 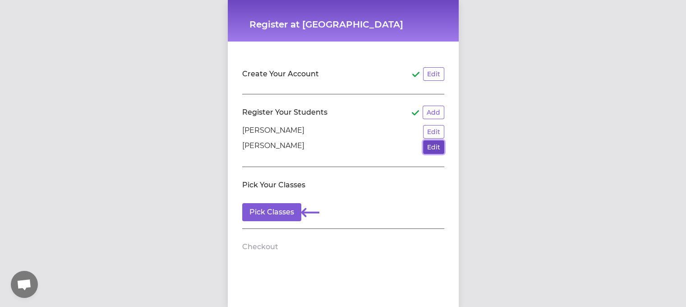 I want to click on button: Add, so click(x=434, y=112).